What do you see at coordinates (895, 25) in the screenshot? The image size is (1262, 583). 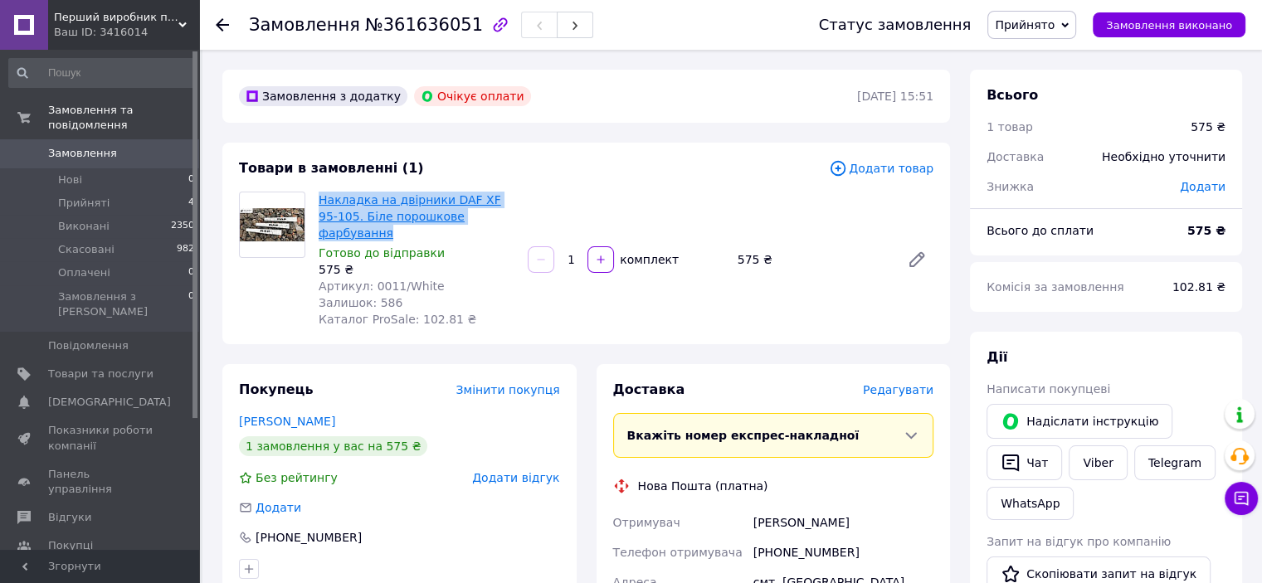 I see `div: Статус замовлення` at bounding box center [895, 25].